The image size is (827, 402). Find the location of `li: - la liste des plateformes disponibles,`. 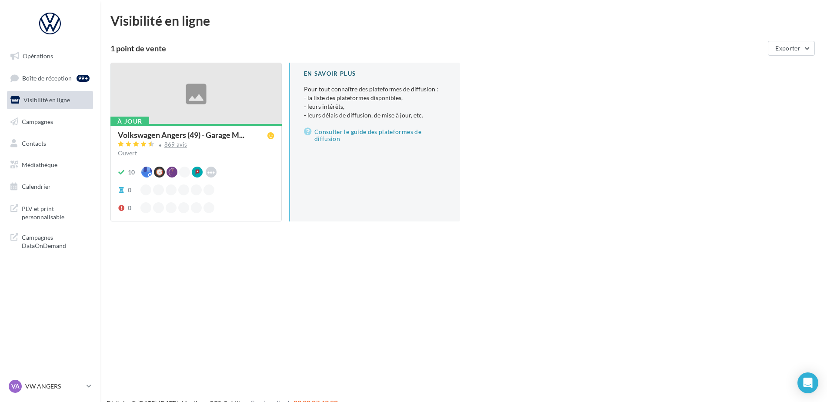

li: - la liste des plateformes disponibles, is located at coordinates (375, 98).